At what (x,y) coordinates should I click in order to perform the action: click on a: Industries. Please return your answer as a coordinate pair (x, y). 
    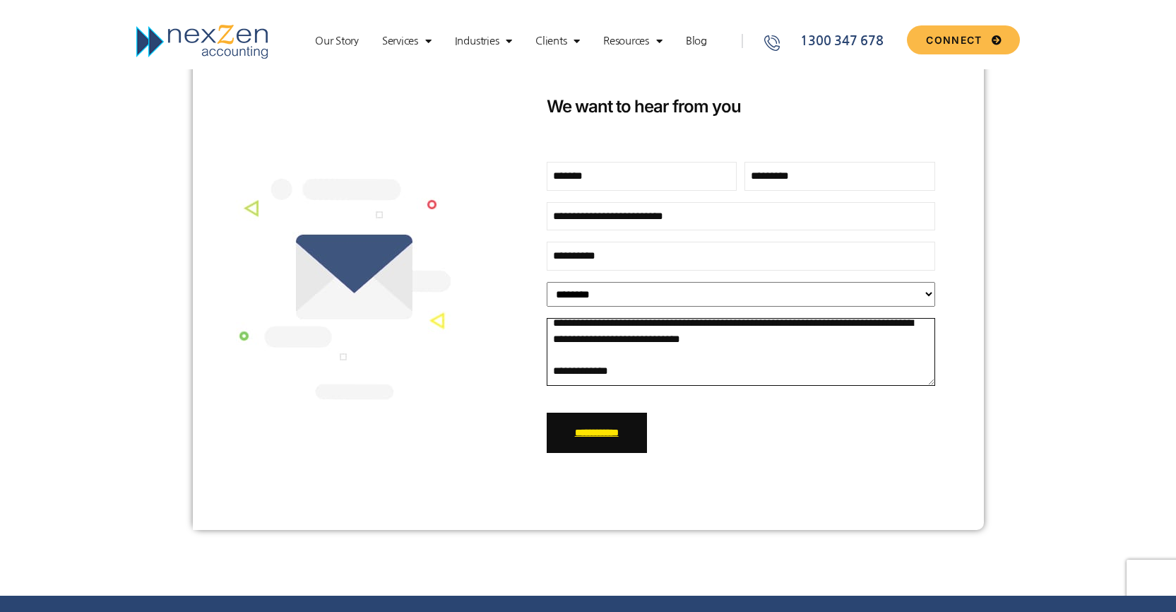
    Looking at the image, I should click on (483, 41).